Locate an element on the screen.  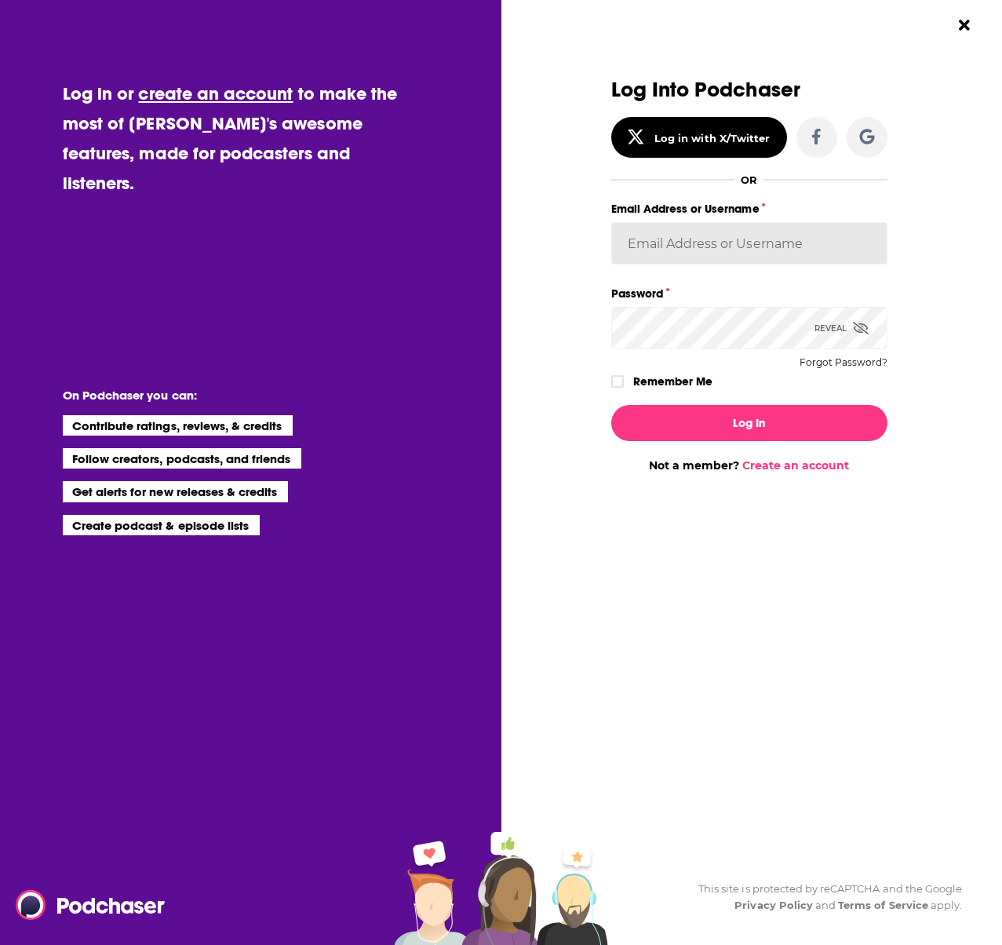
div: This site is protected by reCAPTCHA and the Google and apply. is located at coordinates (824, 897).